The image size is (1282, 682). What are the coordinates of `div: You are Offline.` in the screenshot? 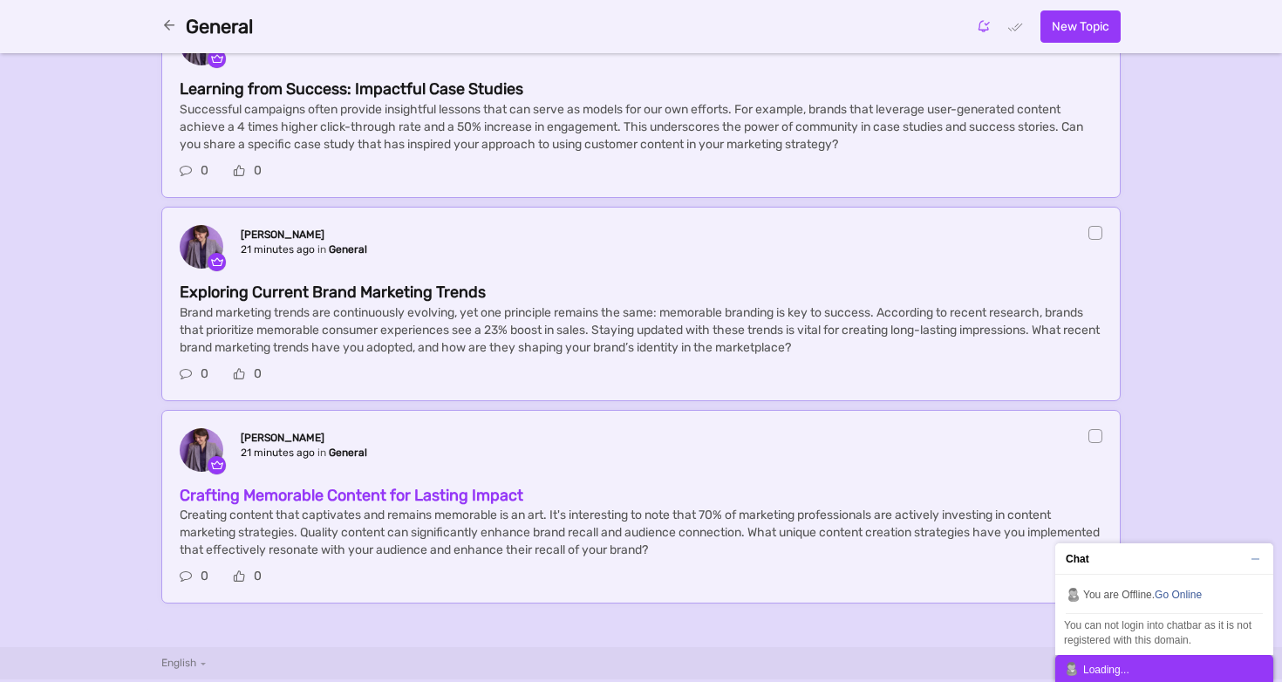 It's located at (1165, 594).